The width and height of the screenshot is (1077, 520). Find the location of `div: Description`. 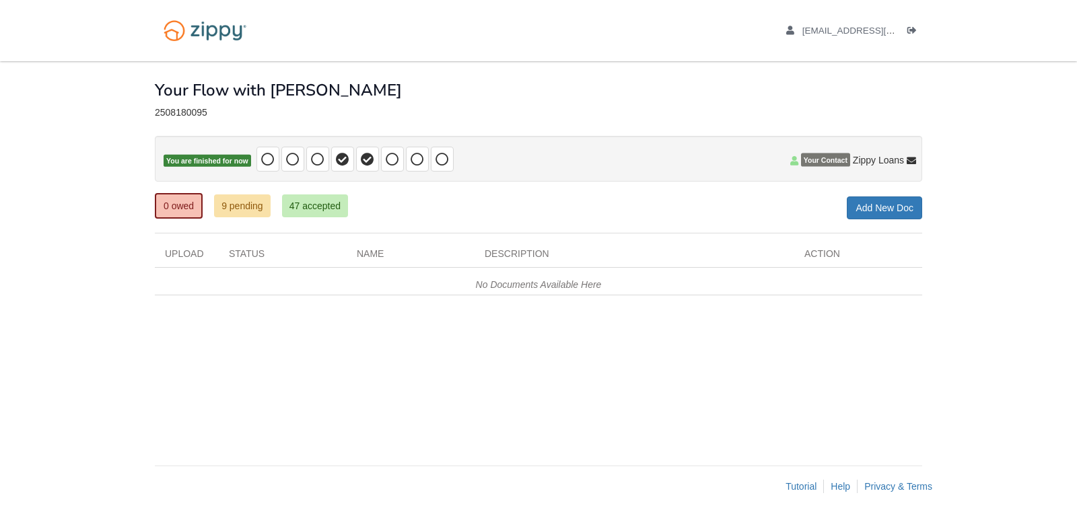

div: Description is located at coordinates (634, 257).